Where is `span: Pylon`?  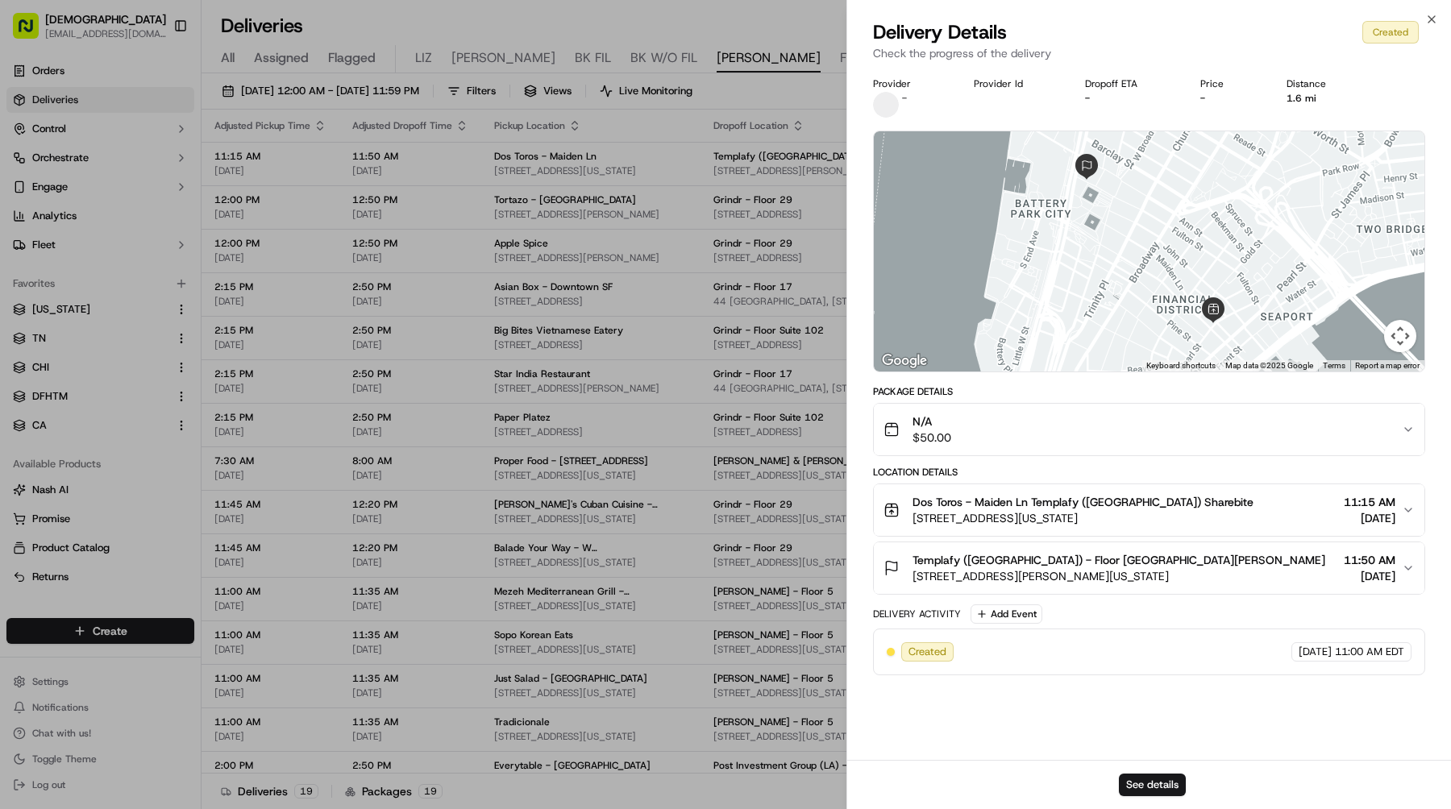 span: Pylon is located at coordinates (177, 362).